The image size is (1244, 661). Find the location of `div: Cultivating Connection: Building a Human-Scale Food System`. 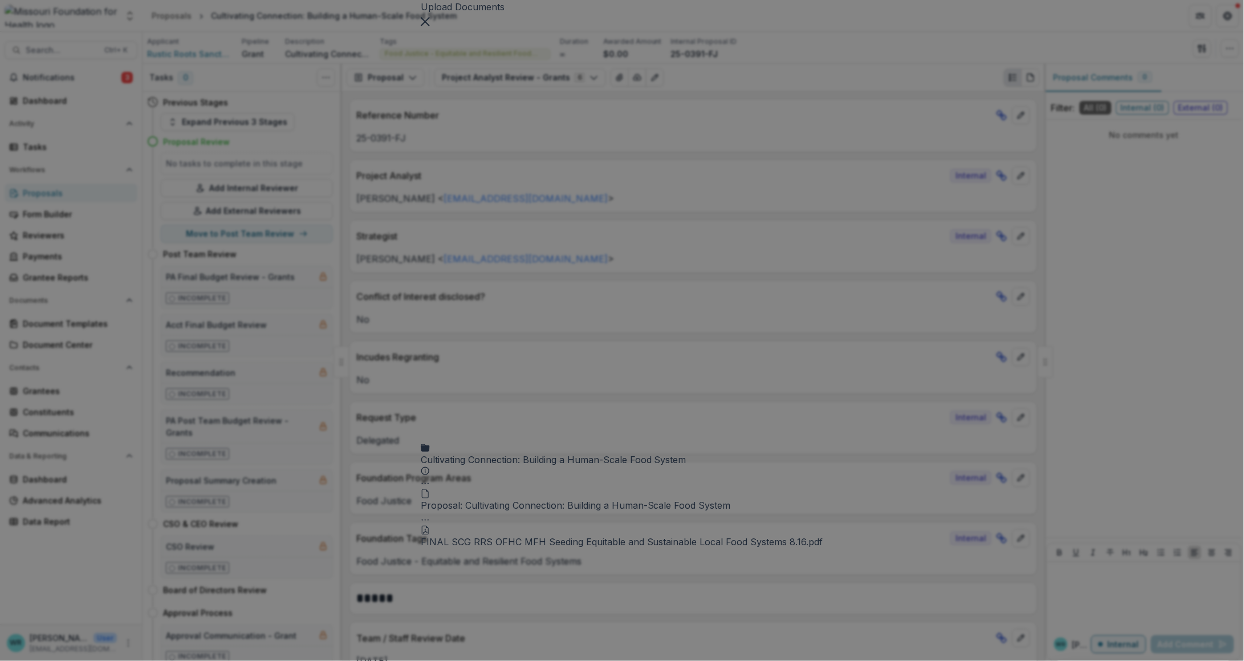

div: Cultivating Connection: Building a Human-Scale Food System is located at coordinates (553, 459).